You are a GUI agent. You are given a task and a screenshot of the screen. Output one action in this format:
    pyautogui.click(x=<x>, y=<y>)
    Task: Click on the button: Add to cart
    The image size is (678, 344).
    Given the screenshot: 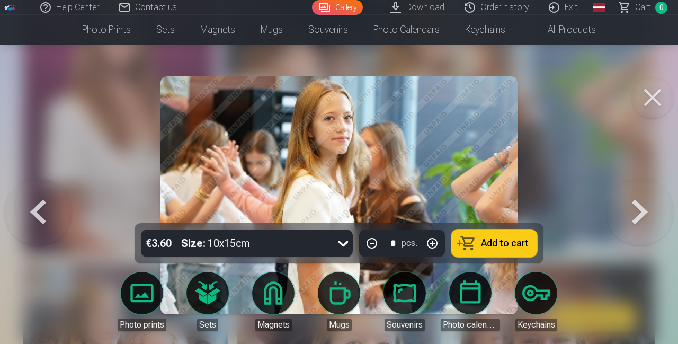 What is the action you would take?
    pyautogui.click(x=494, y=243)
    